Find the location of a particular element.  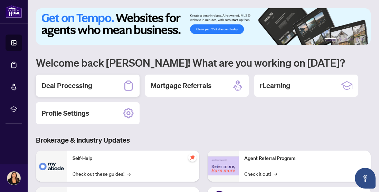

img: logo is located at coordinates (14, 11).